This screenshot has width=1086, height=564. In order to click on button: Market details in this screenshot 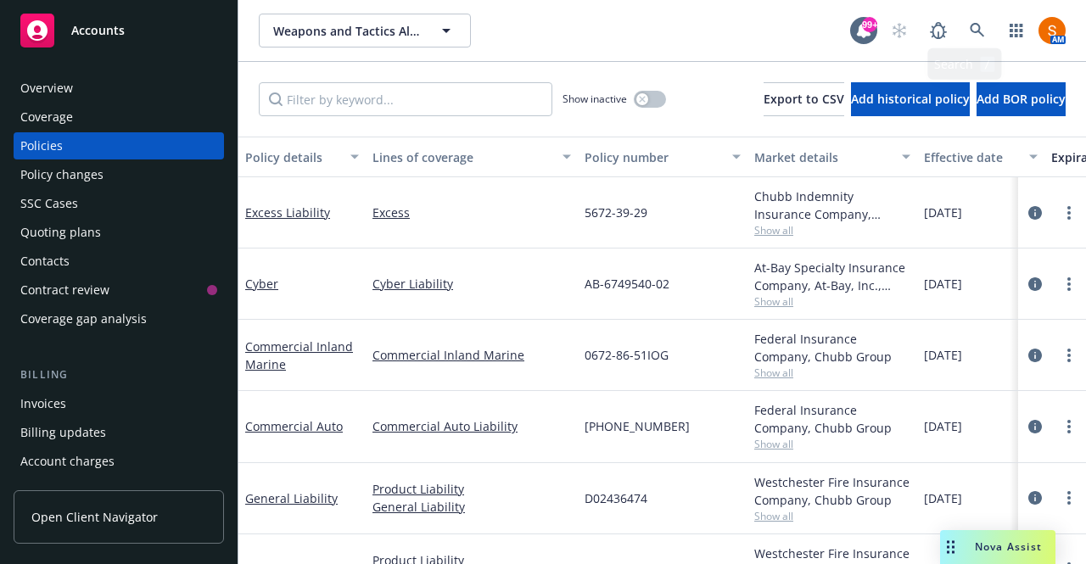, I will do `click(832, 157)`.